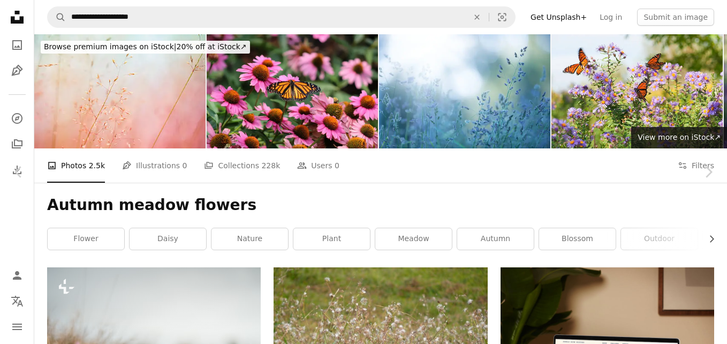 This screenshot has height=344, width=727. I want to click on a: Log in / Sign up, so click(17, 275).